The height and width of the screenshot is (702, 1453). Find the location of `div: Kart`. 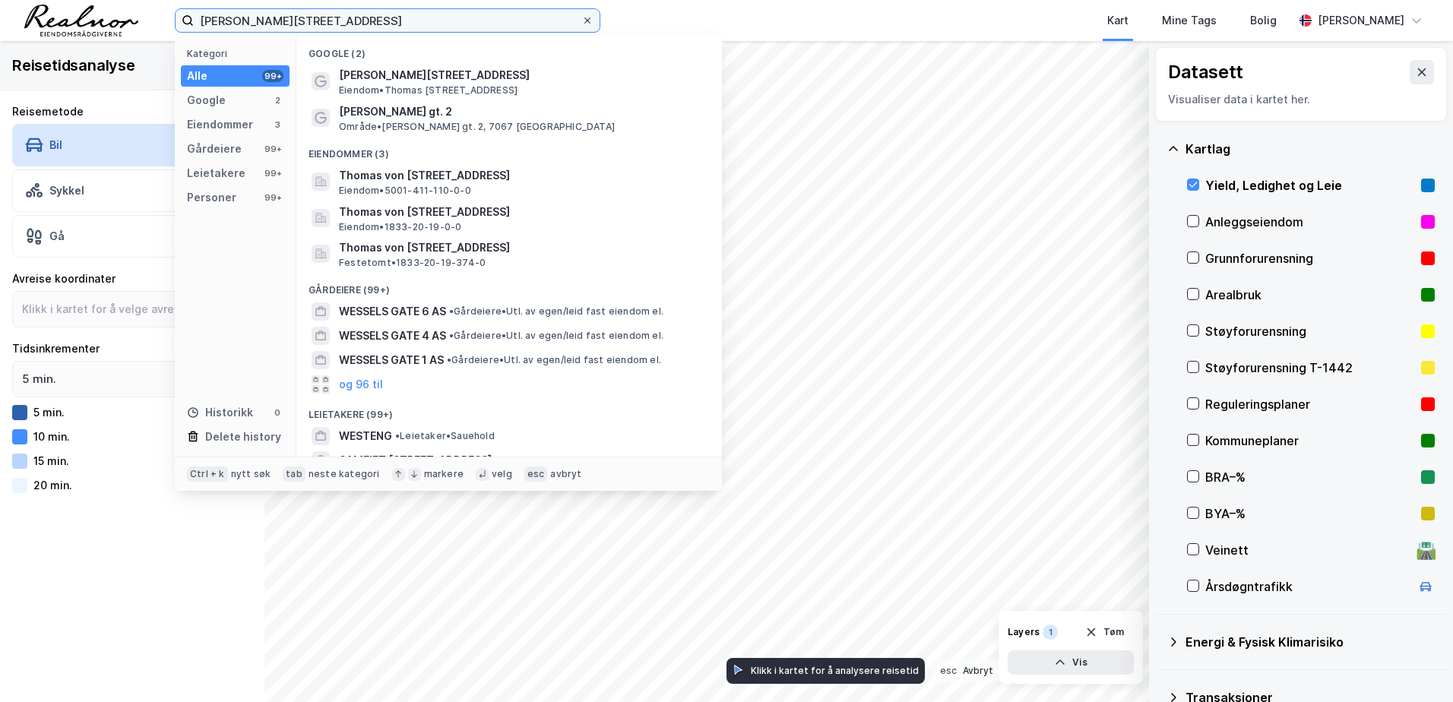

div: Kart is located at coordinates (1118, 21).